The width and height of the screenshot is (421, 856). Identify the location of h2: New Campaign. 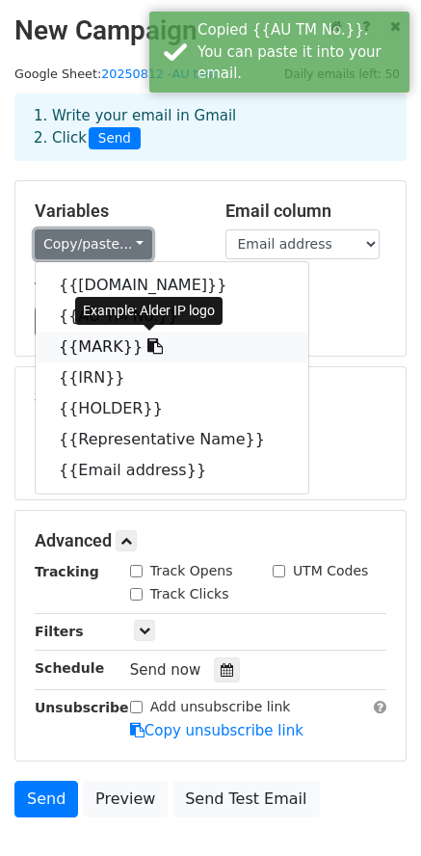
(210, 31).